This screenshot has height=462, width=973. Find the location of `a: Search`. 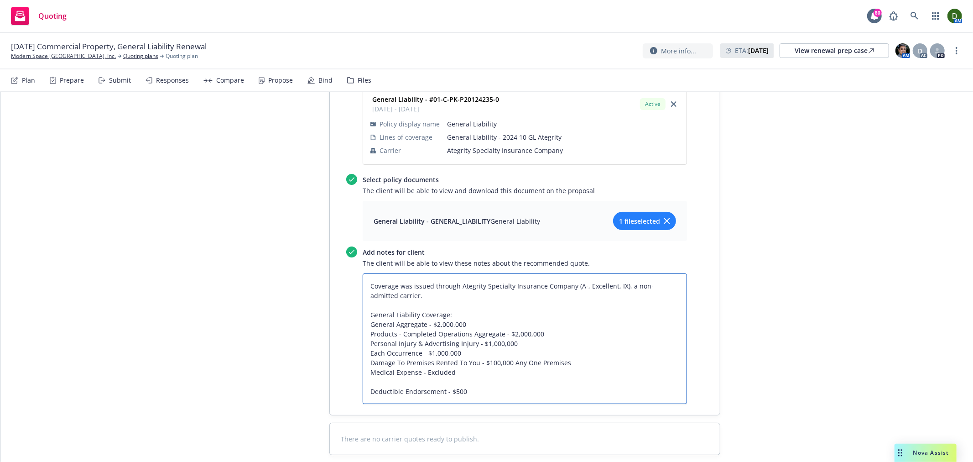

a: Search is located at coordinates (915, 16).